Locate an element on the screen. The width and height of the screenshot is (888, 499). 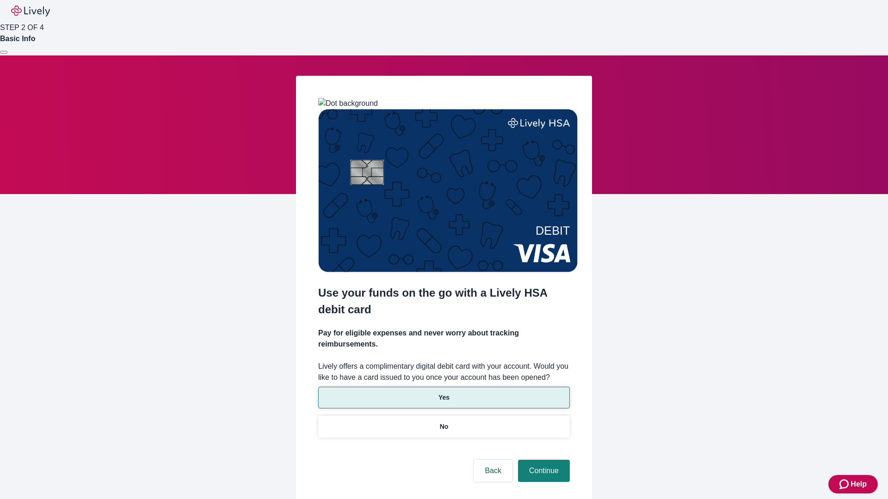
p: Yes is located at coordinates (444, 398).